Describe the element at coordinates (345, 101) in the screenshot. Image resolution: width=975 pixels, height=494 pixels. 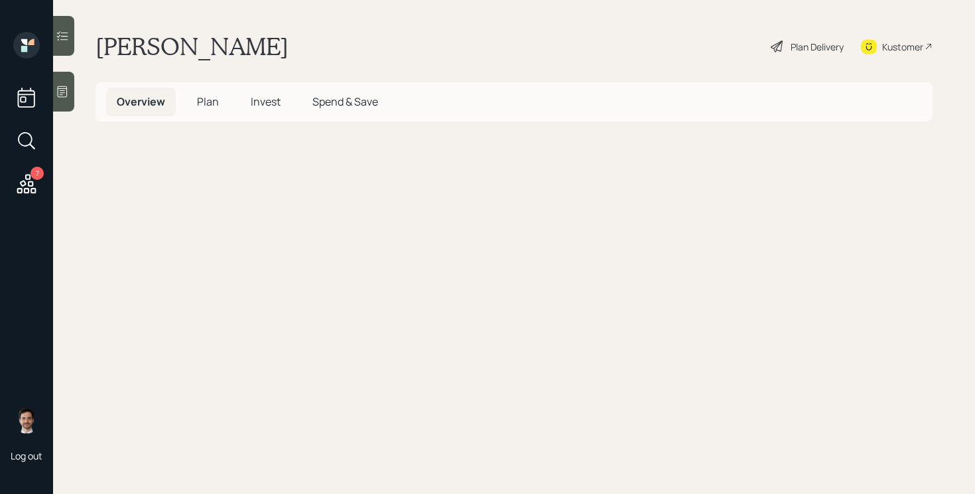
I see `span: Spend & Save` at that location.